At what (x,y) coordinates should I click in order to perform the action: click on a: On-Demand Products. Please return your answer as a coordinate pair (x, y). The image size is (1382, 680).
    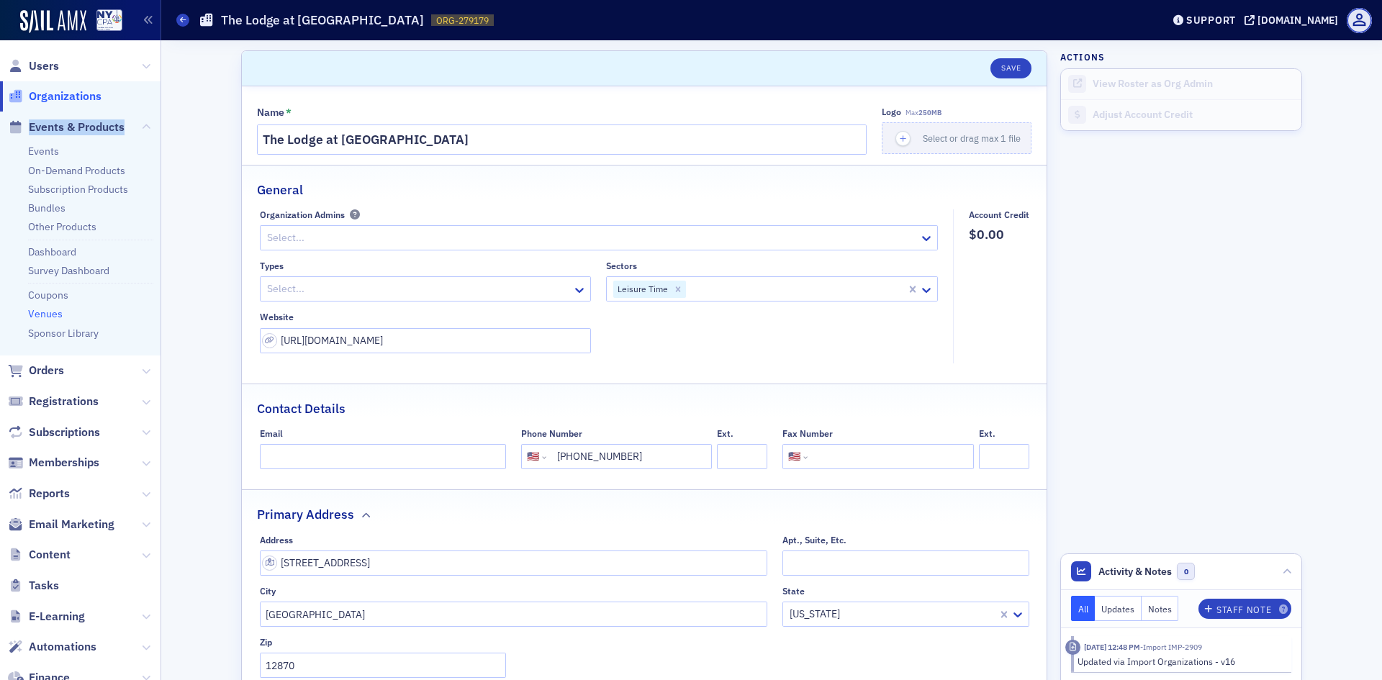
    Looking at the image, I should click on (76, 171).